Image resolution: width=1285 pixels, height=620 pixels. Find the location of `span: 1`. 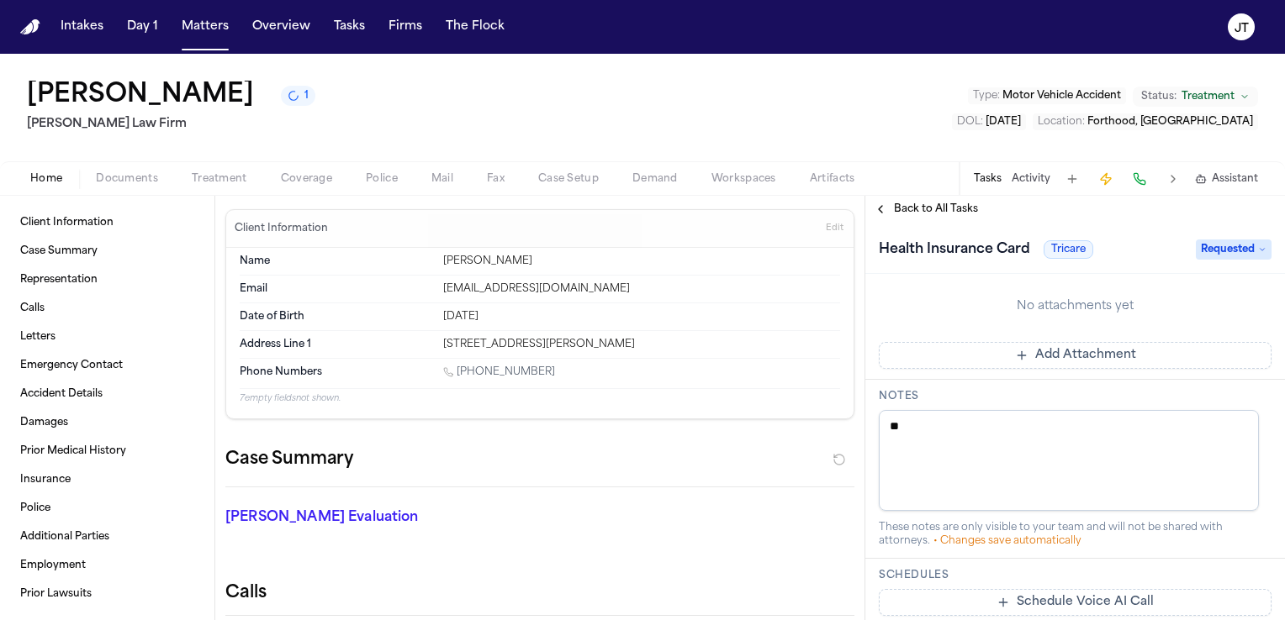

span: 1 is located at coordinates (306, 96).